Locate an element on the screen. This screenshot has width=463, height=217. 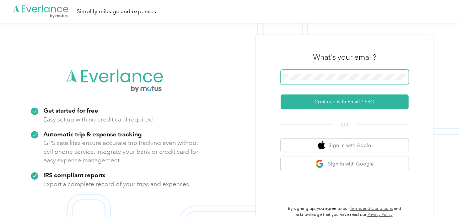
img: apple logo is located at coordinates (321, 145).